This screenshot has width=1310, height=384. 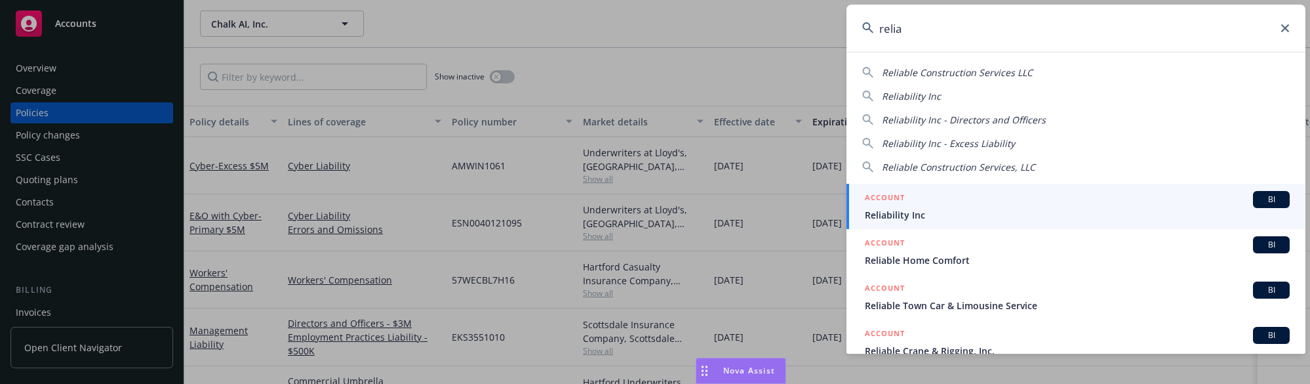 I want to click on span: Reliable Home Comfort, so click(x=1077, y=260).